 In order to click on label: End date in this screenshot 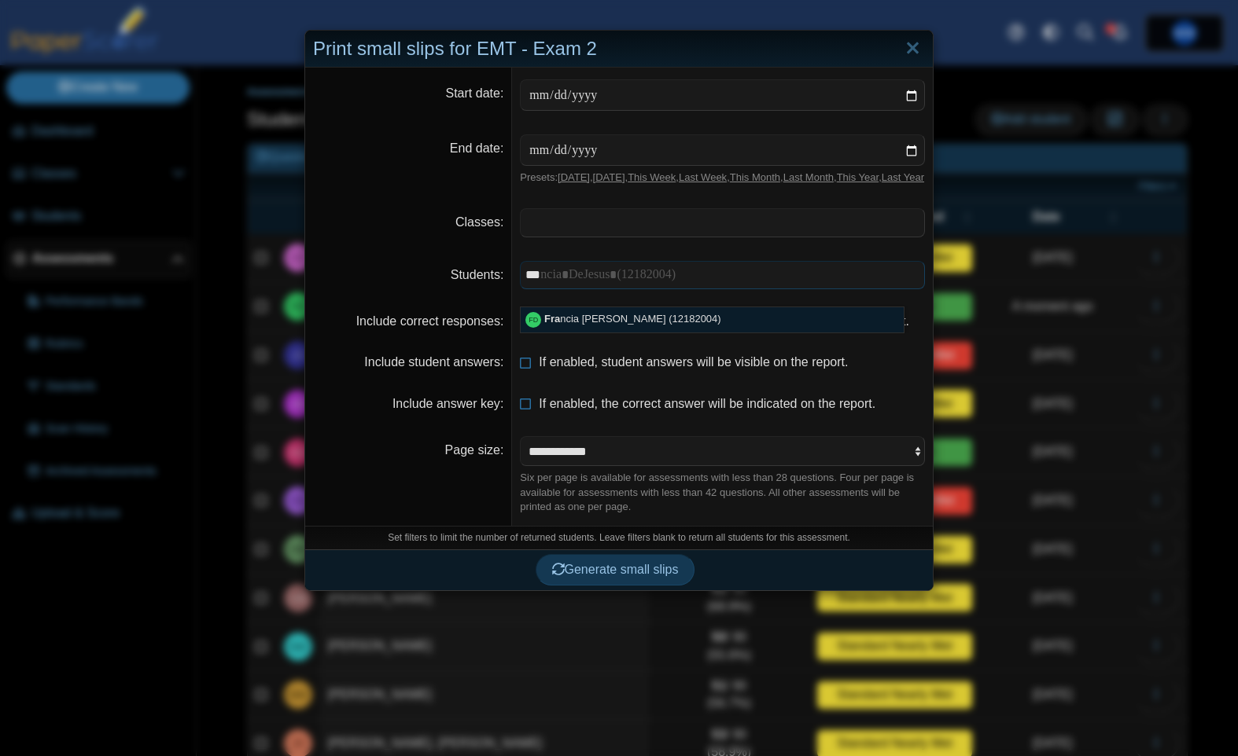, I will do `click(476, 148)`.